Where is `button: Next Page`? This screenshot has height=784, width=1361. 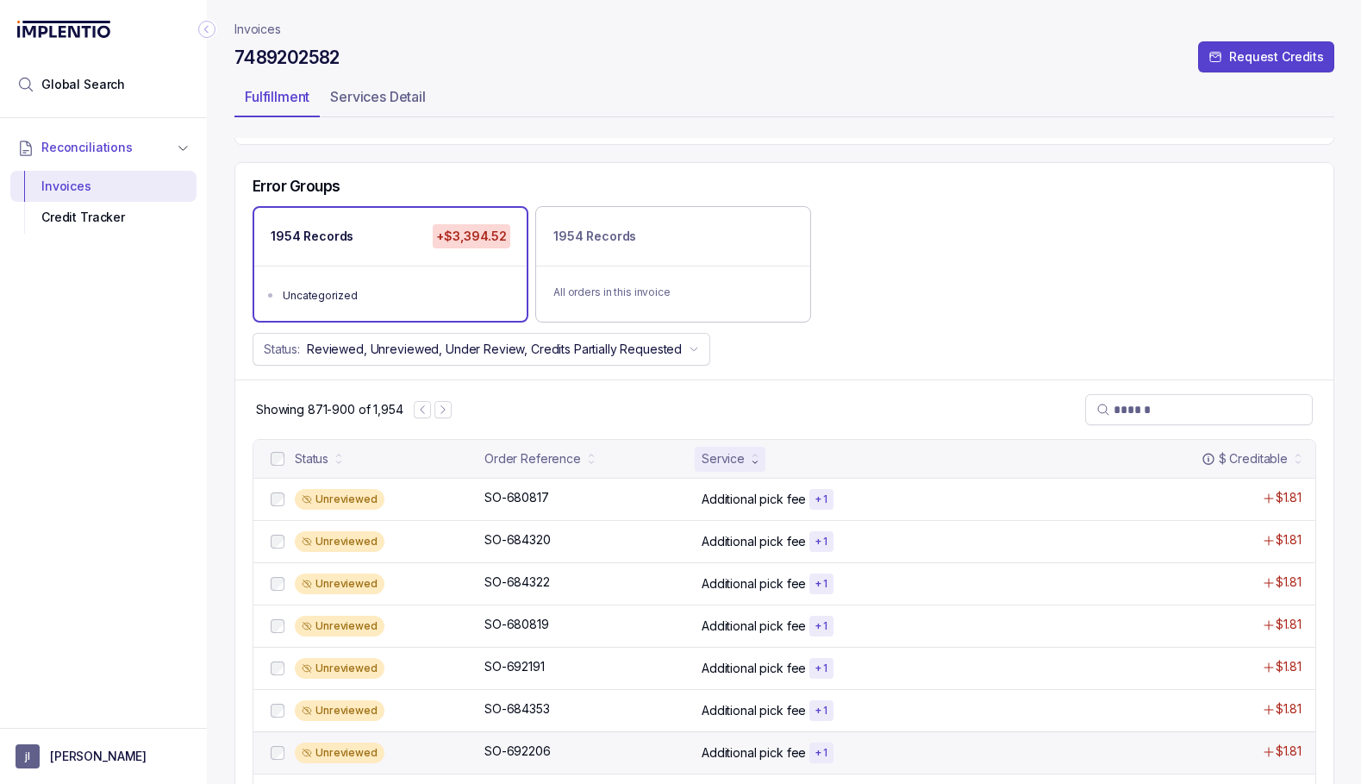
button: Next Page is located at coordinates (443, 410).